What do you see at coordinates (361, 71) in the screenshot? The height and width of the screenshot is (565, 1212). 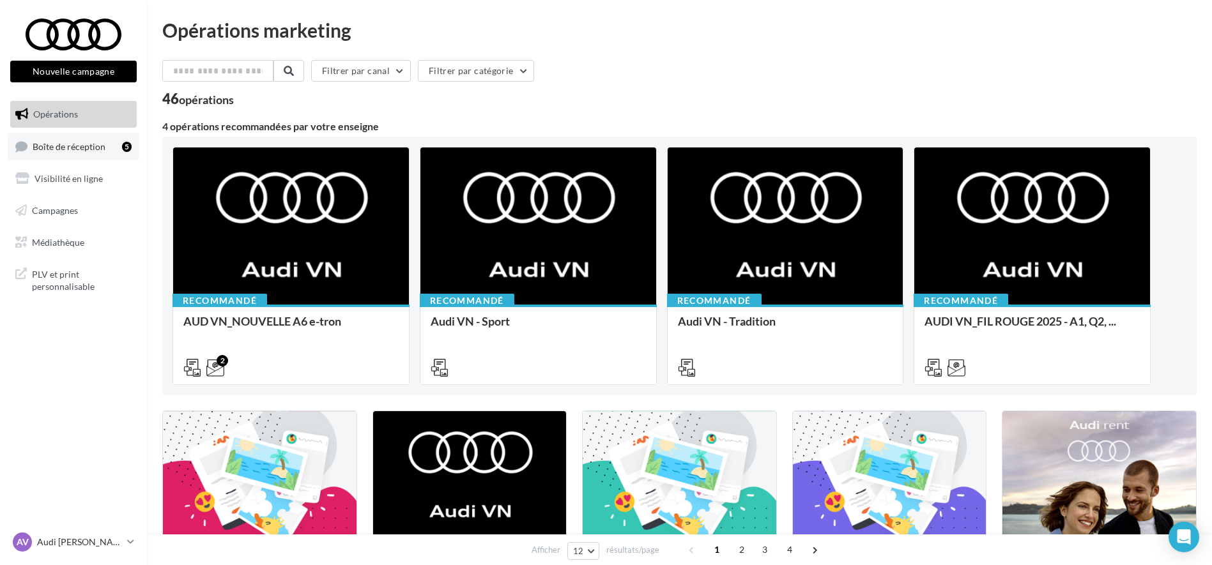 I see `button: Filtrer par canal` at bounding box center [361, 71].